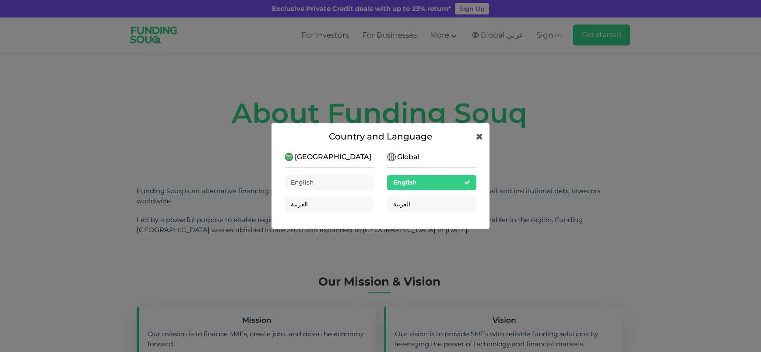  Describe the element at coordinates (380, 137) in the screenshot. I see `div: Country and Language` at that location.